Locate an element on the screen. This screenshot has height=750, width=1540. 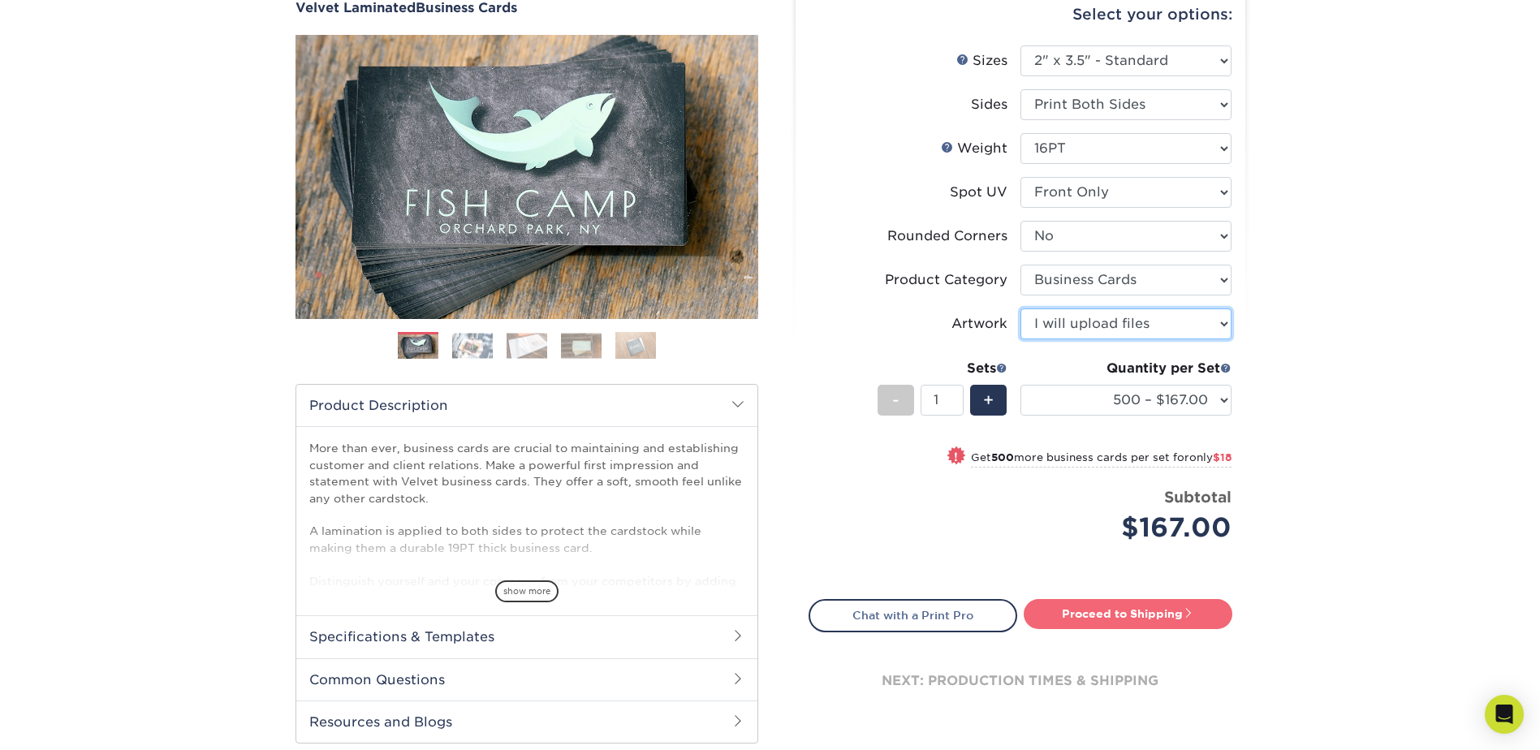
div: Spot UV is located at coordinates (978, 192).